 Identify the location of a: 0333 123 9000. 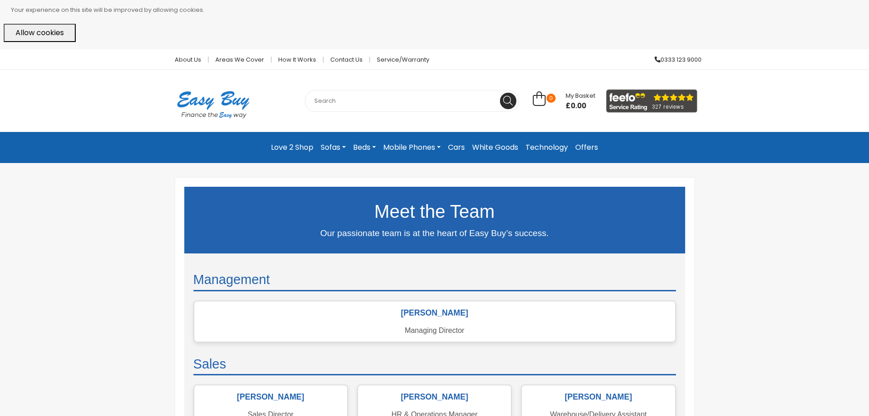
(675, 59).